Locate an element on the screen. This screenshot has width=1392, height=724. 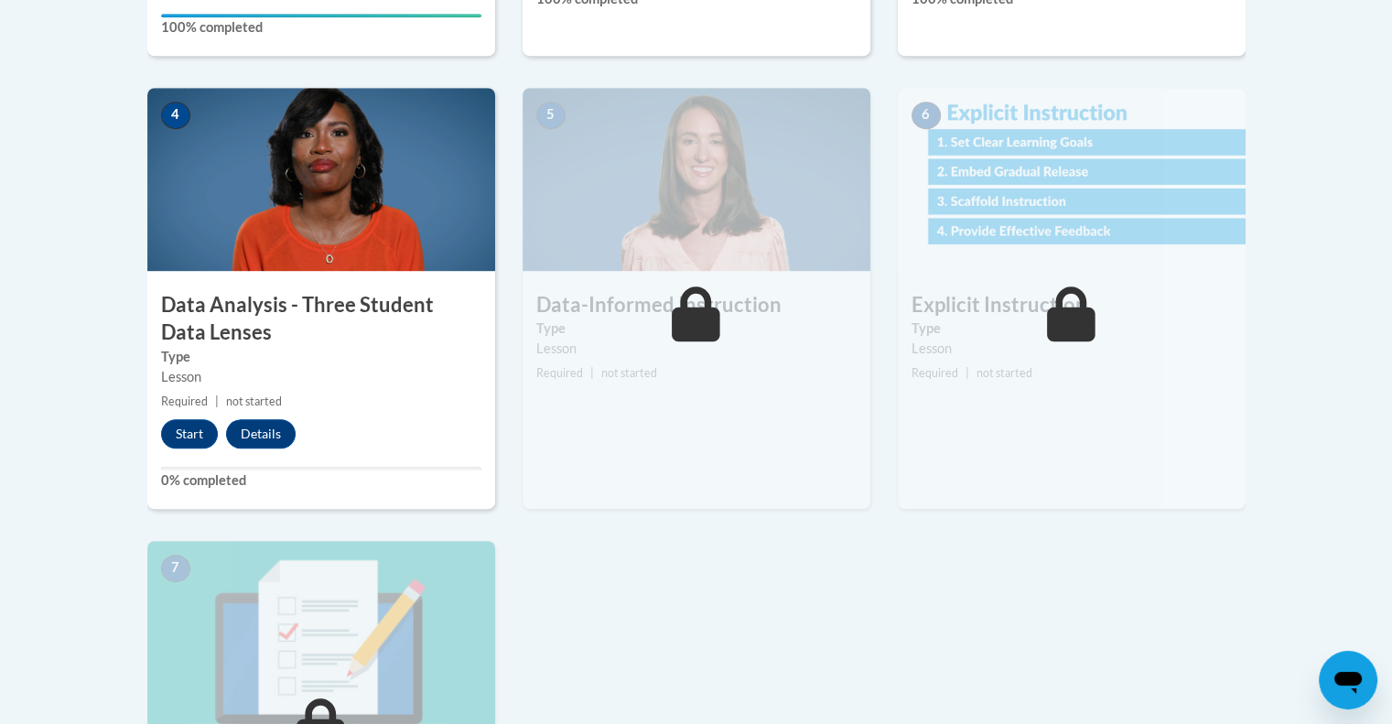
button: Start is located at coordinates (189, 434).